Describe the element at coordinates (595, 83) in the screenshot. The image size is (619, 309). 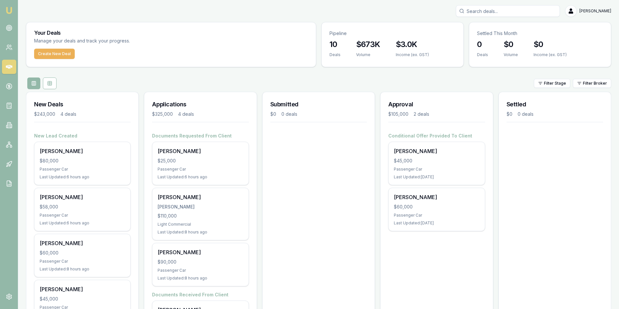
I see `span: Filter Broker` at that location.